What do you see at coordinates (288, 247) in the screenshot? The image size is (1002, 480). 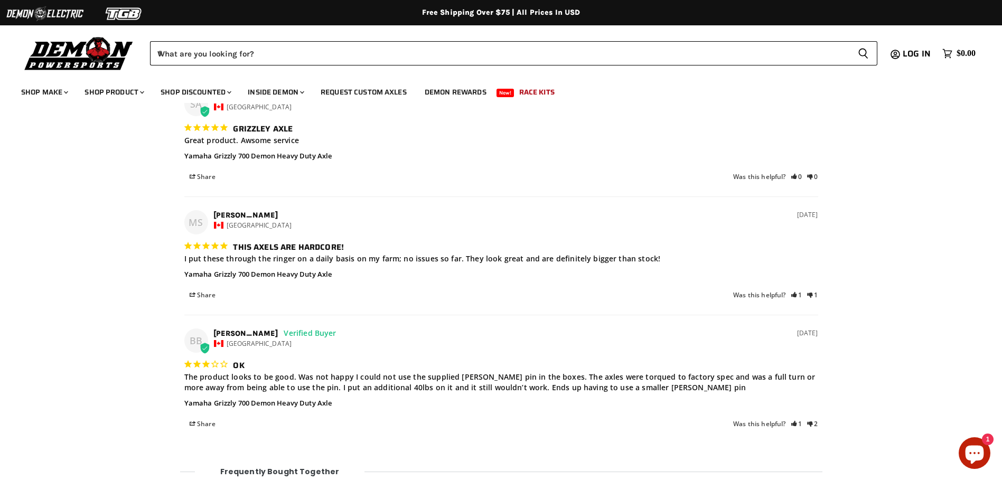 I see `h3: This axels are hardcore!` at bounding box center [288, 247].